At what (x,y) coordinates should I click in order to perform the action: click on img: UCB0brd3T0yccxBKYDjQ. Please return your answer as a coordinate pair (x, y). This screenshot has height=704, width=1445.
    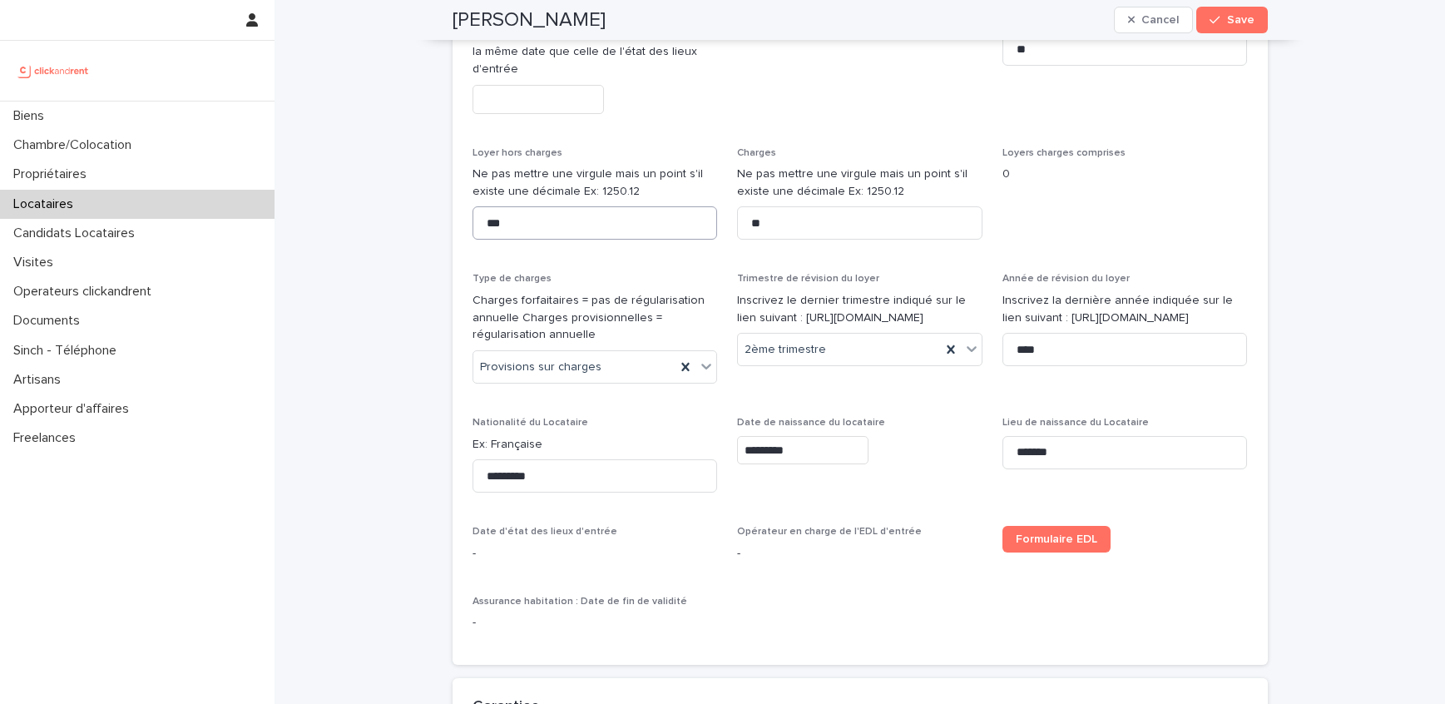
    Looking at the image, I should click on (53, 71).